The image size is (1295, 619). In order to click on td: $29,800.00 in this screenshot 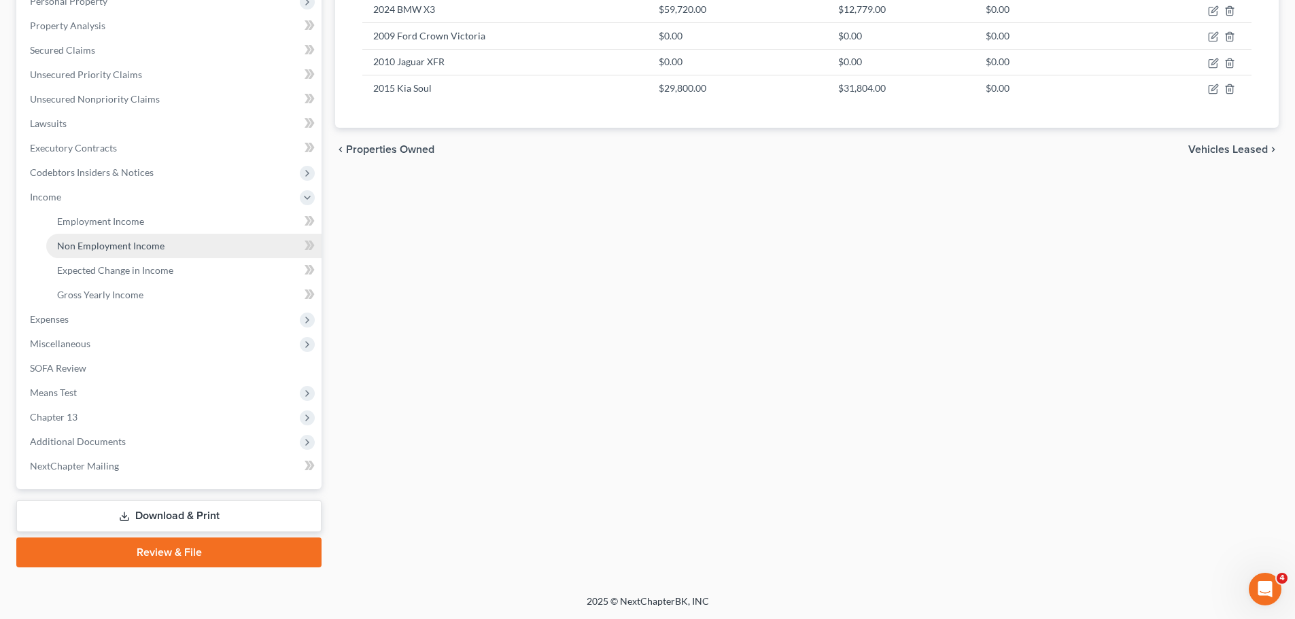, I will do `click(738, 88)`.